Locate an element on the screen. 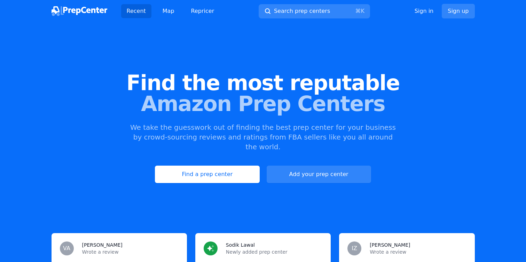 Image resolution: width=526 pixels, height=262 pixels. a: Repricer is located at coordinates (203, 11).